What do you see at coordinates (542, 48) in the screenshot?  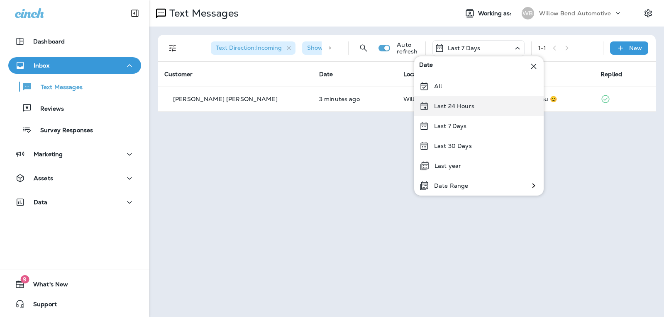 I see `div: 1 - 1` at bounding box center [542, 48].